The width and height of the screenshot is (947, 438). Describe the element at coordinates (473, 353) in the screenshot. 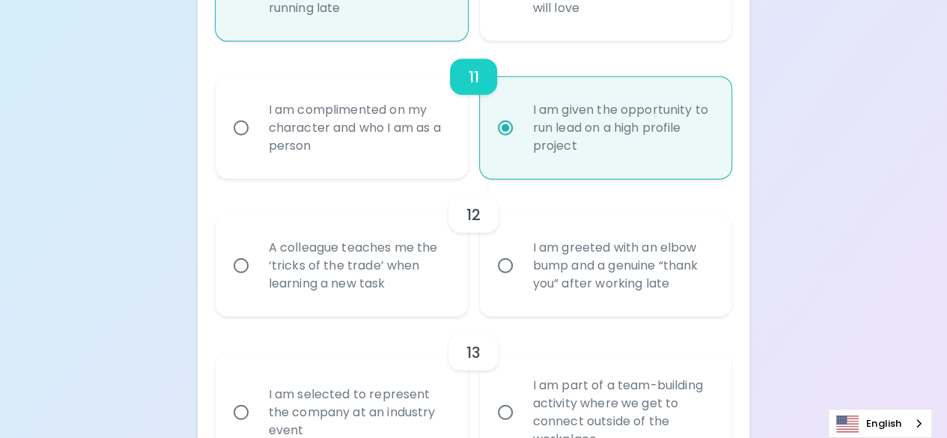

I see `h6: 13` at that location.